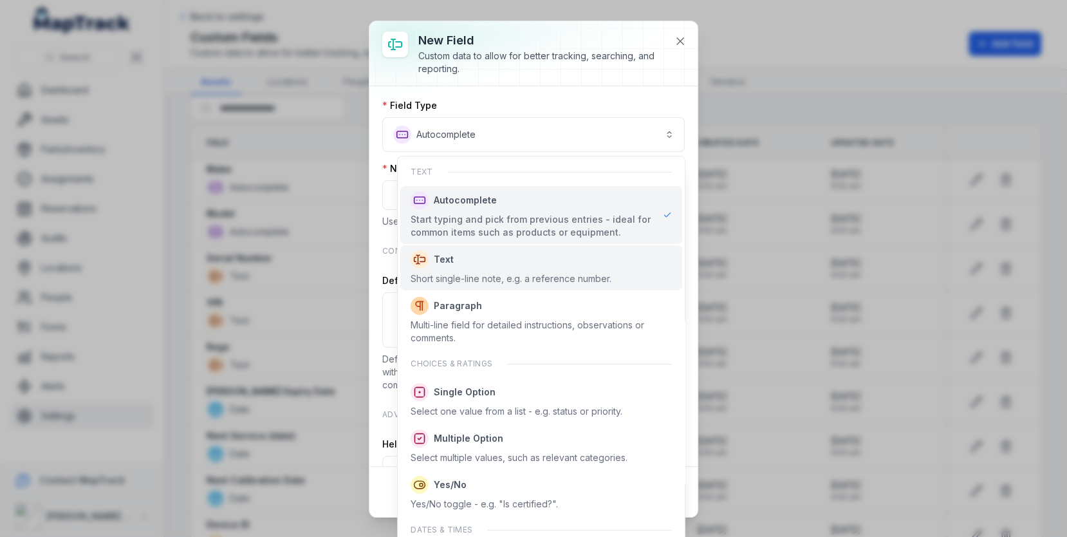 The width and height of the screenshot is (1067, 537). I want to click on div: Yes/No toggle - e.g. "Is certified?"., so click(484, 504).